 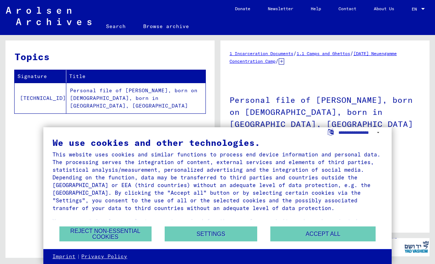 What do you see at coordinates (261, 53) in the screenshot?
I see `a: 1 Incarceration Documents` at bounding box center [261, 53].